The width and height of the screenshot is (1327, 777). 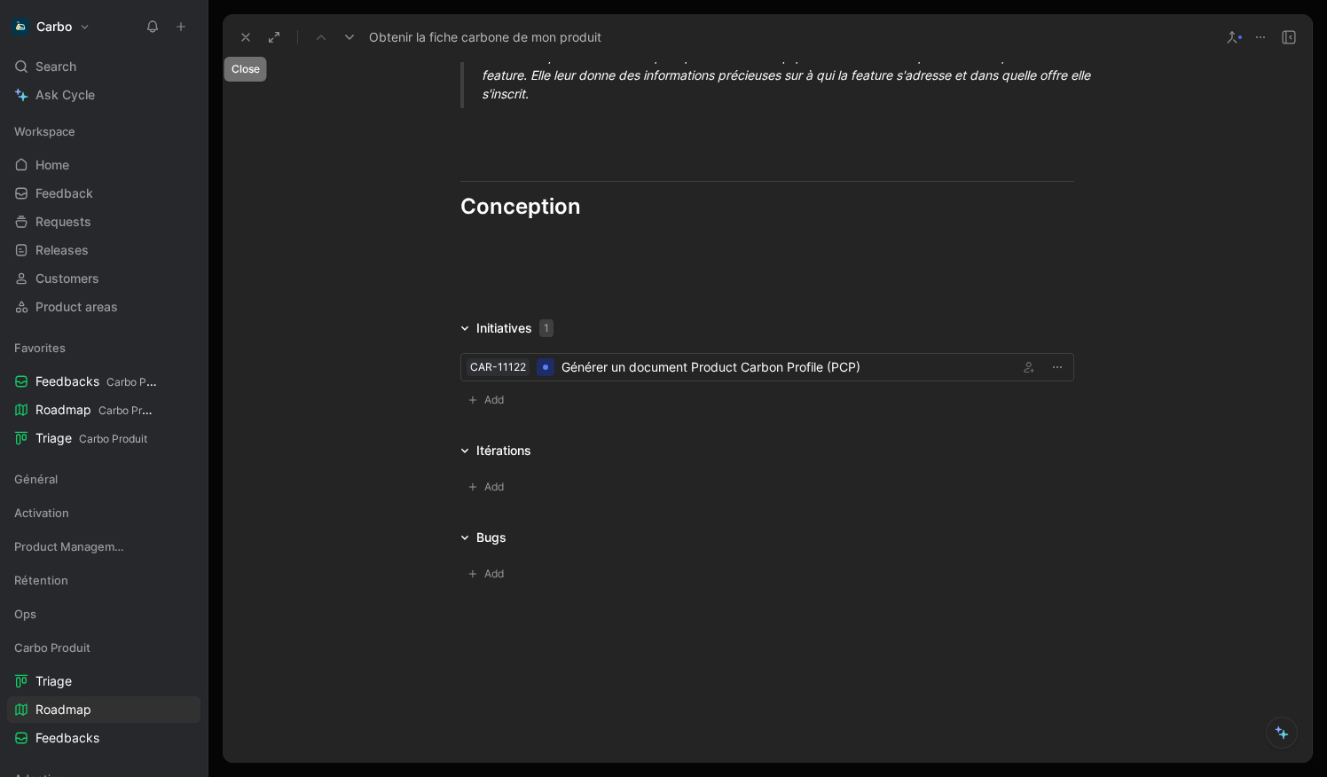 I want to click on a: Product areas, so click(x=104, y=307).